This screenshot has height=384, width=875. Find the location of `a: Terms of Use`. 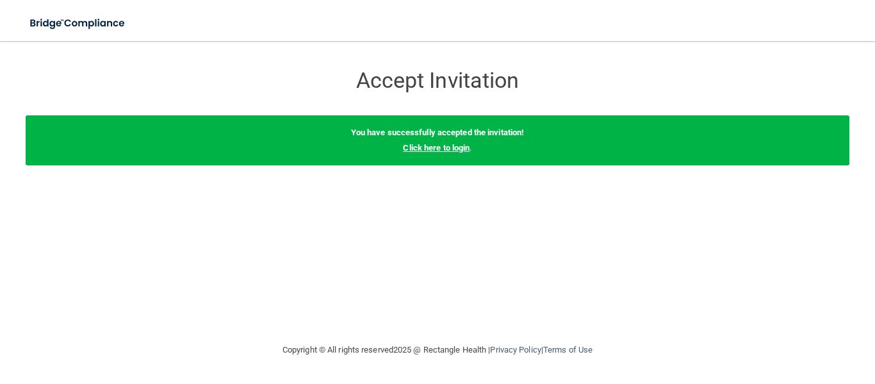

a: Terms of Use is located at coordinates (567, 349).